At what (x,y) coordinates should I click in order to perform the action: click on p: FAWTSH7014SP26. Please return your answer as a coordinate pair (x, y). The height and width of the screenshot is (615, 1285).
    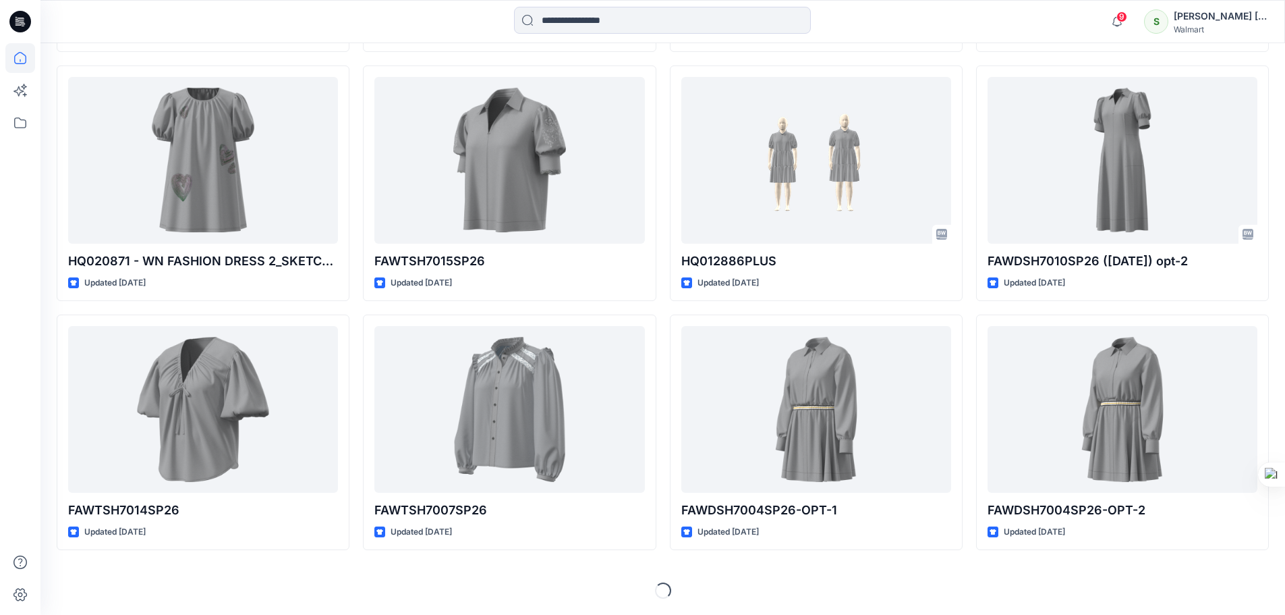
    Looking at the image, I should click on (203, 510).